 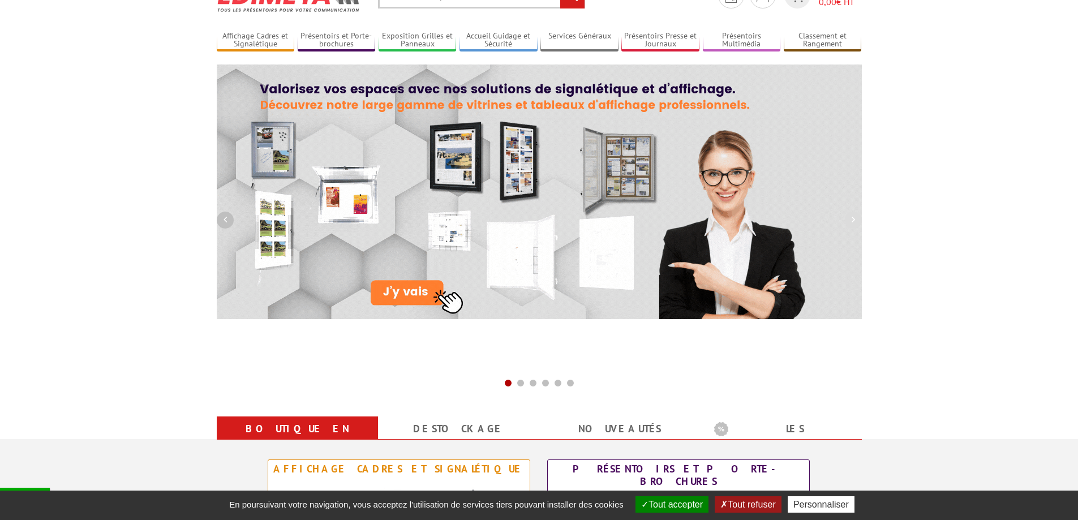 What do you see at coordinates (297, 439) in the screenshot?
I see `a: Boutique en ligne` at bounding box center [297, 439].